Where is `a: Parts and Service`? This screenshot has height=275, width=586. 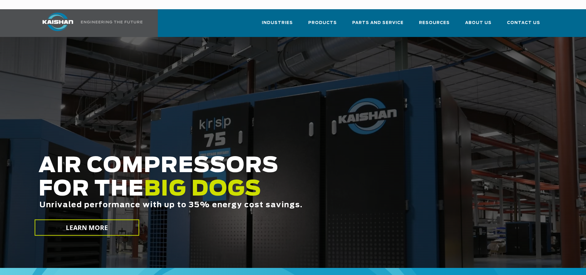 a: Parts and Service is located at coordinates (378, 25).